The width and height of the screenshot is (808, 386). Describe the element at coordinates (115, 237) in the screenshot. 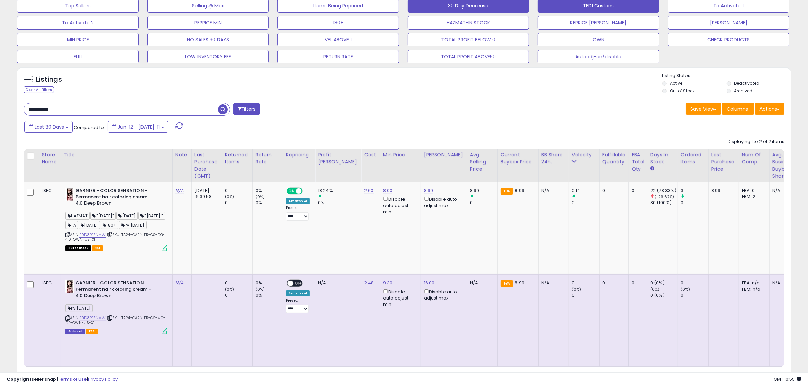

I see `span: | SKU: TA24-GARNIER-CS-DB-4.0-OWN-US-X1` at that location.